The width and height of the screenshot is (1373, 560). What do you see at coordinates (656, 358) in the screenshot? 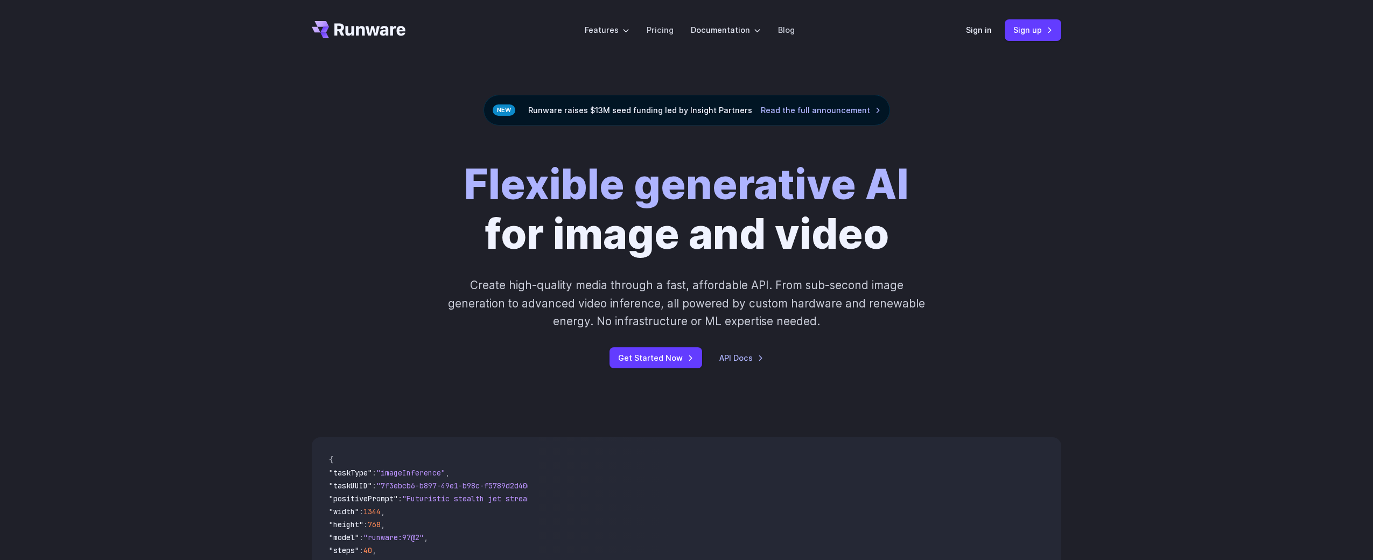
I see `a: Get Started Now` at bounding box center [656, 358].